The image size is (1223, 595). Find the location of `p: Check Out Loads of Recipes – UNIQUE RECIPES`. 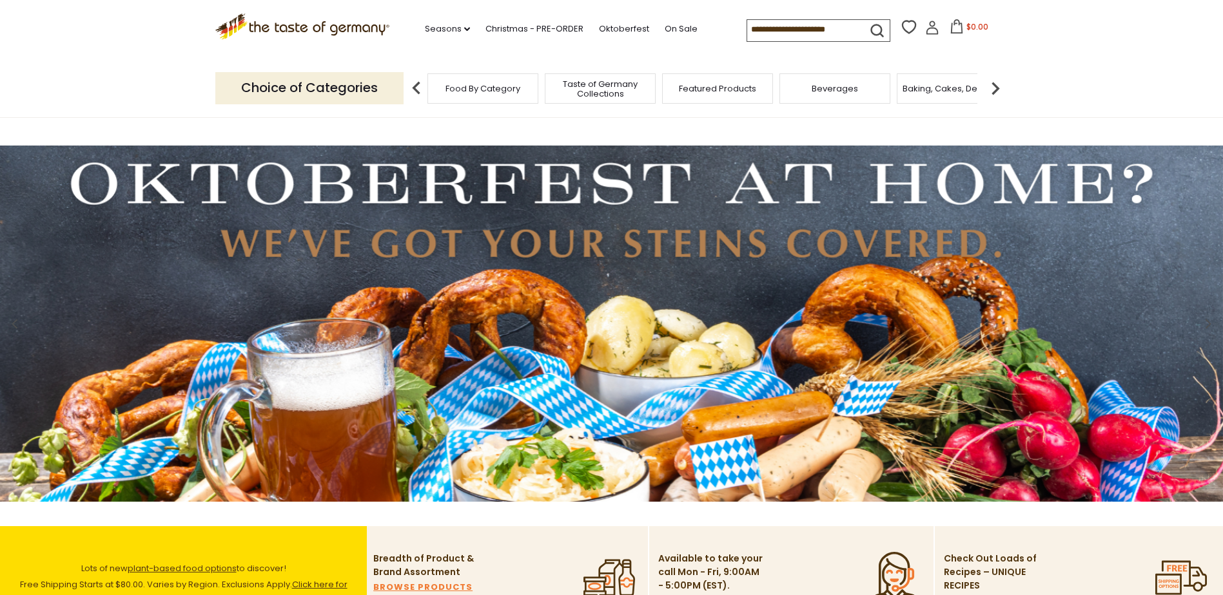

p: Check Out Loads of Recipes – UNIQUE RECIPES is located at coordinates (990, 572).